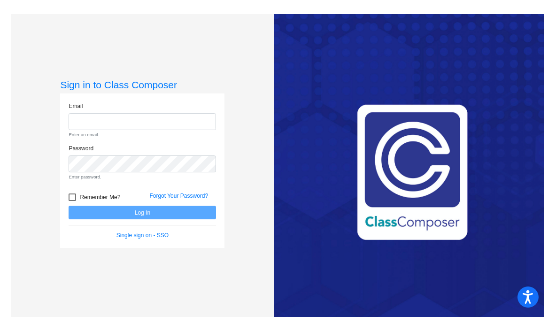 This screenshot has width=548, height=317. Describe the element at coordinates (81, 148) in the screenshot. I see `label: Password` at that location.